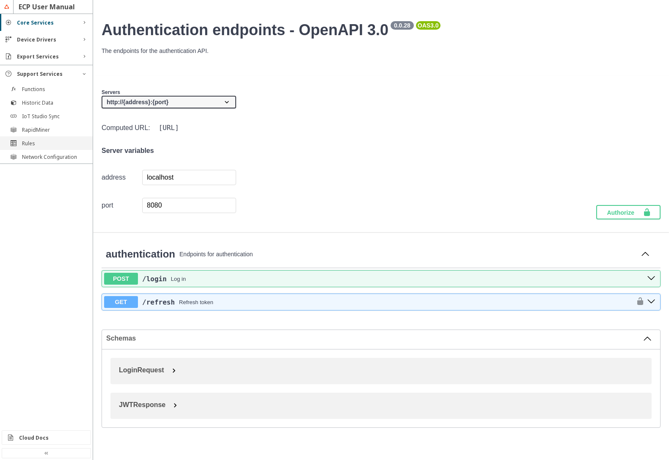  What do you see at coordinates (379, 338) in the screenshot?
I see `button: Schemas` at bounding box center [379, 338].